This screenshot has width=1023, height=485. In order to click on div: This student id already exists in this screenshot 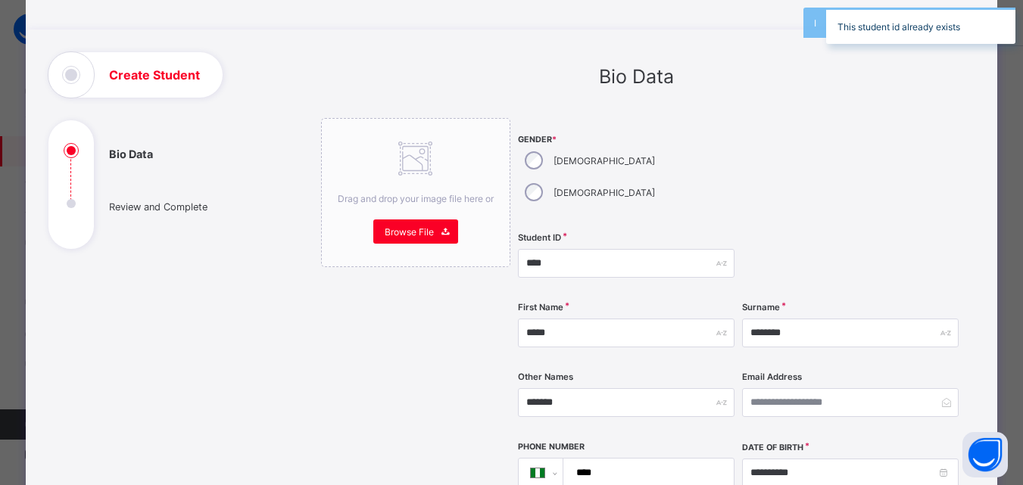, I will do `click(920, 26)`.